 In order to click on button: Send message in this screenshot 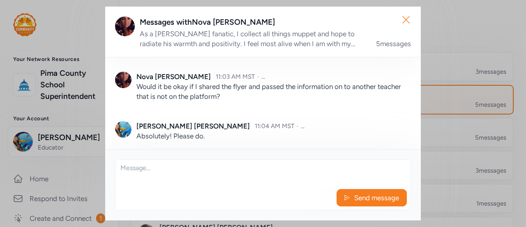, I will do `click(372, 197)`.